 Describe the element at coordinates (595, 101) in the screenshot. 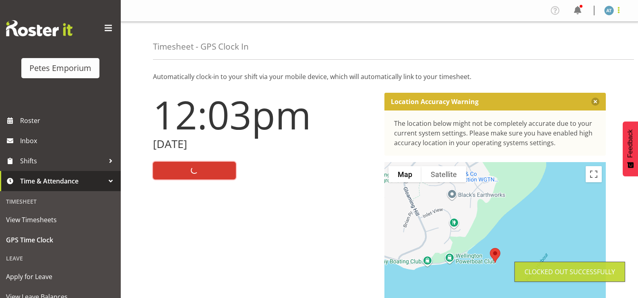

I see `button: Close message` at that location.